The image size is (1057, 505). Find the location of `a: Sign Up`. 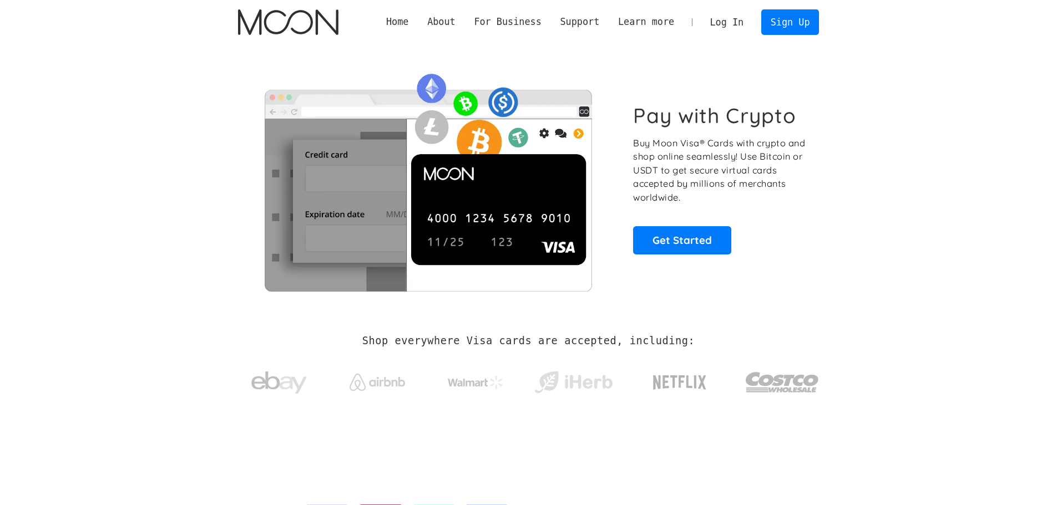

a: Sign Up is located at coordinates (790, 22).